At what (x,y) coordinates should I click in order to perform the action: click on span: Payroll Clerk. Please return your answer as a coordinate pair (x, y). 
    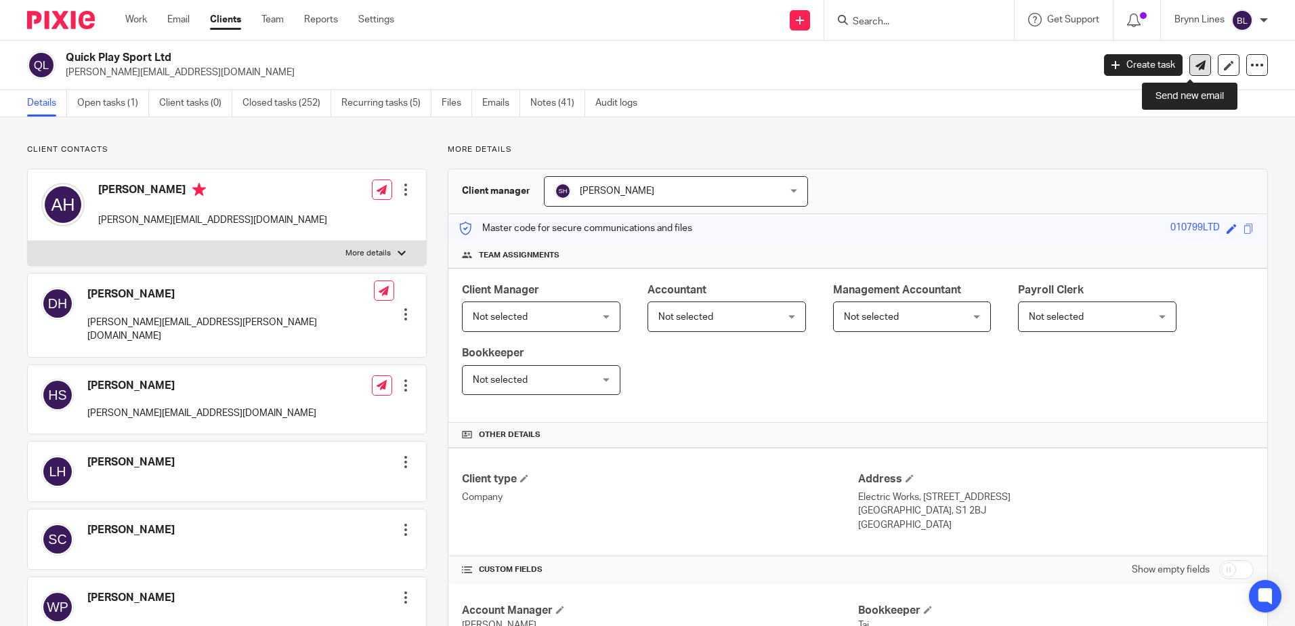
    Looking at the image, I should click on (1050, 290).